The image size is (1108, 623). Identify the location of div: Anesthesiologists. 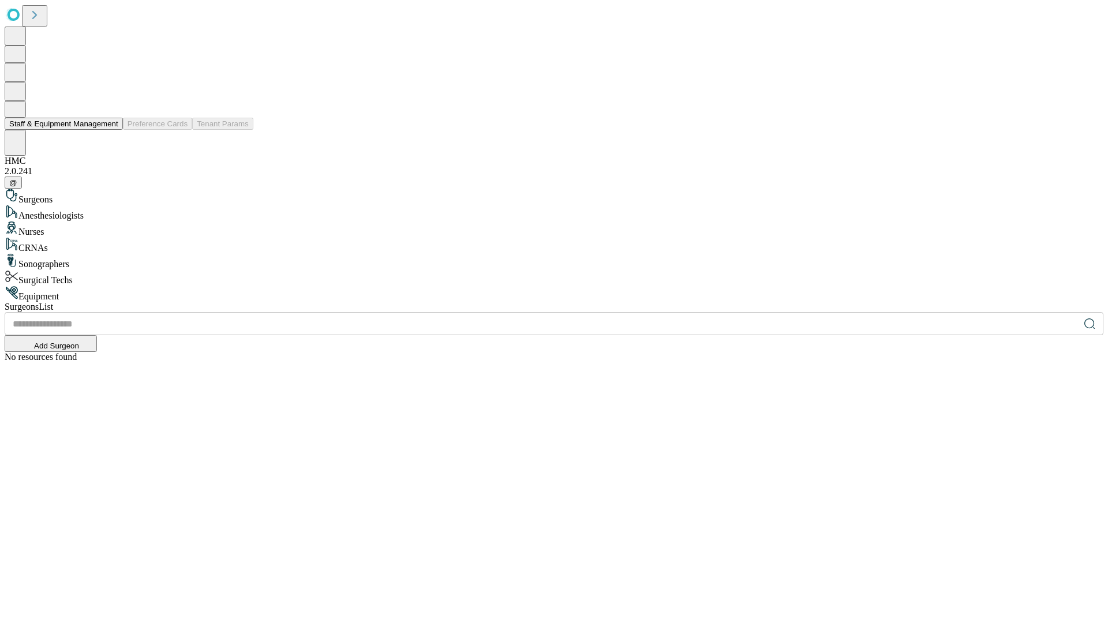
(554, 213).